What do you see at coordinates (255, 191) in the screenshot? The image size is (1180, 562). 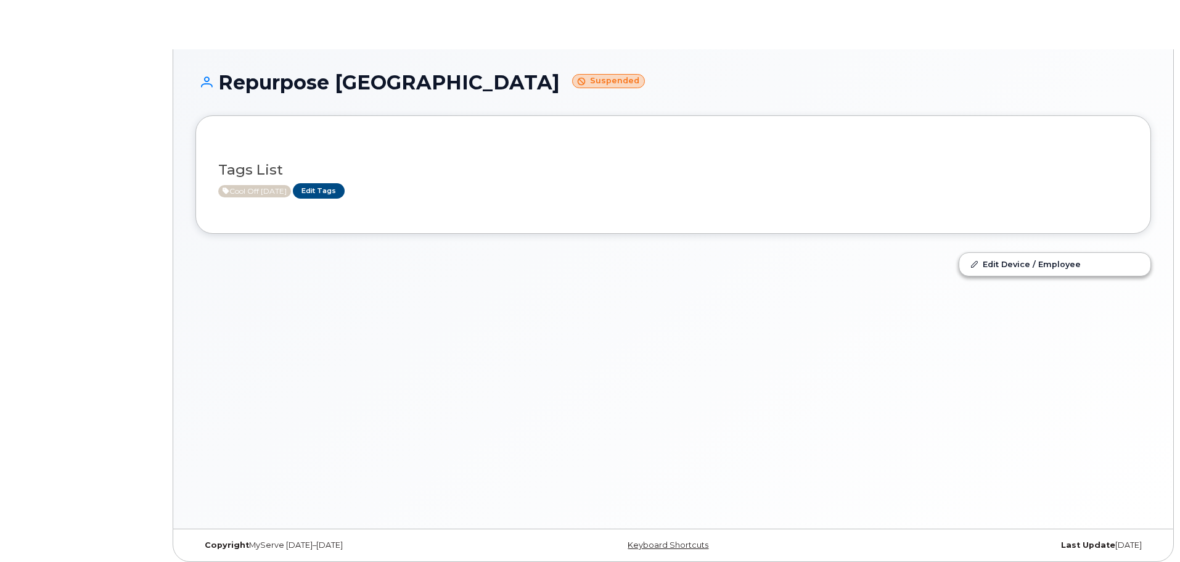 I see `span: Active` at bounding box center [255, 191].